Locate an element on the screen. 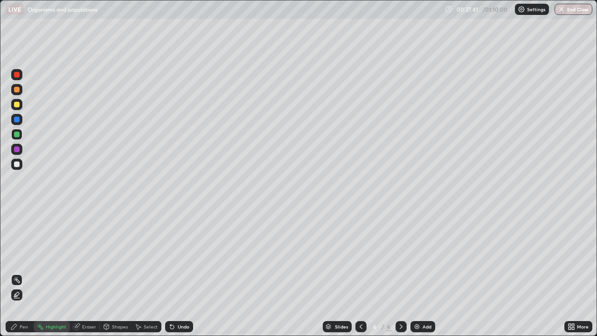 The height and width of the screenshot is (336, 597). div: Eraser is located at coordinates (89, 327).